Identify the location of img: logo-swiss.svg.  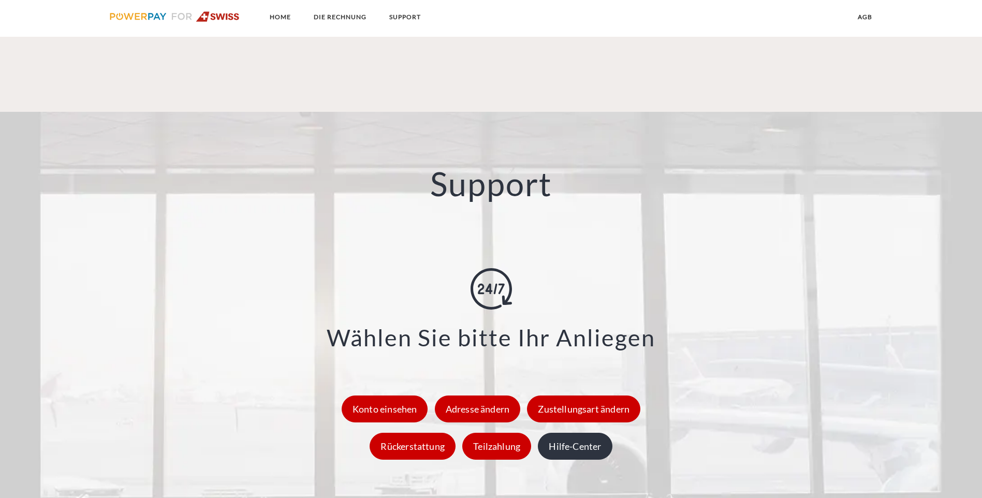
(174, 17).